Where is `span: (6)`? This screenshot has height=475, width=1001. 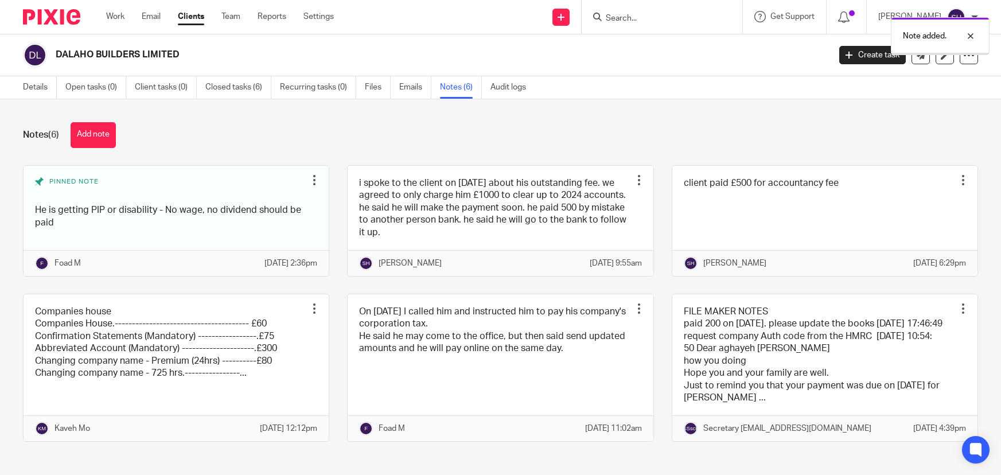 span: (6) is located at coordinates (53, 135).